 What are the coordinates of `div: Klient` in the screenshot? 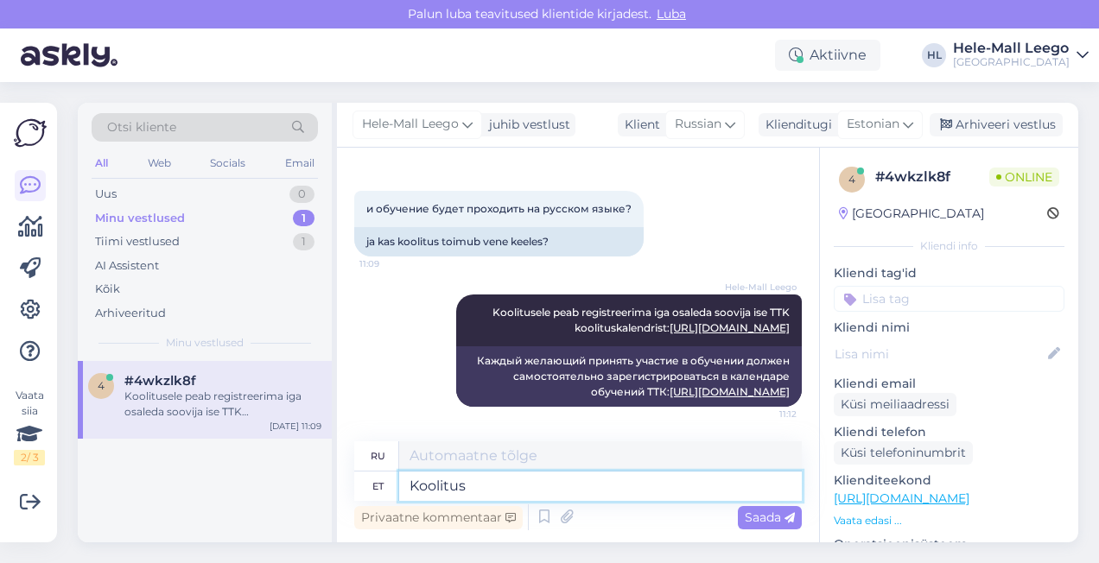 It's located at (638, 124).